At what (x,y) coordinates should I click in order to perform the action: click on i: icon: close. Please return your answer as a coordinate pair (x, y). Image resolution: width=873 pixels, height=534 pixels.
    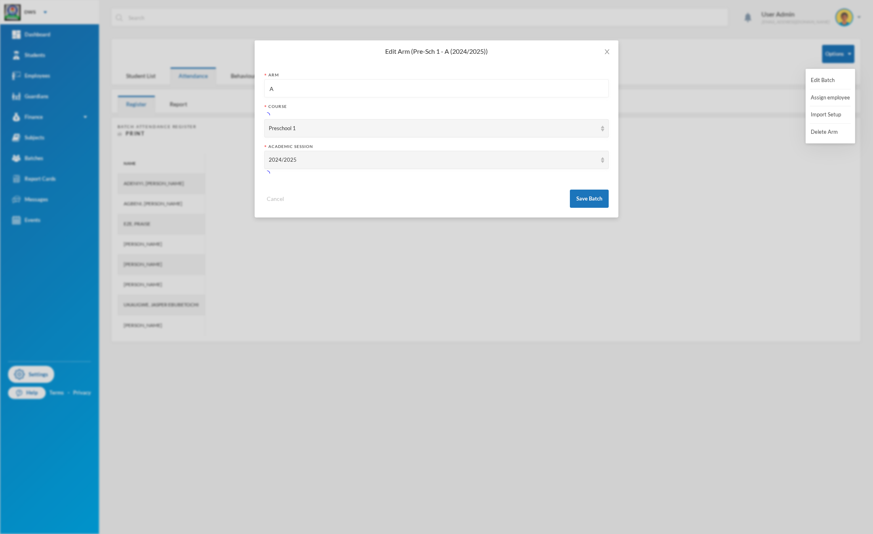
    Looking at the image, I should click on (607, 52).